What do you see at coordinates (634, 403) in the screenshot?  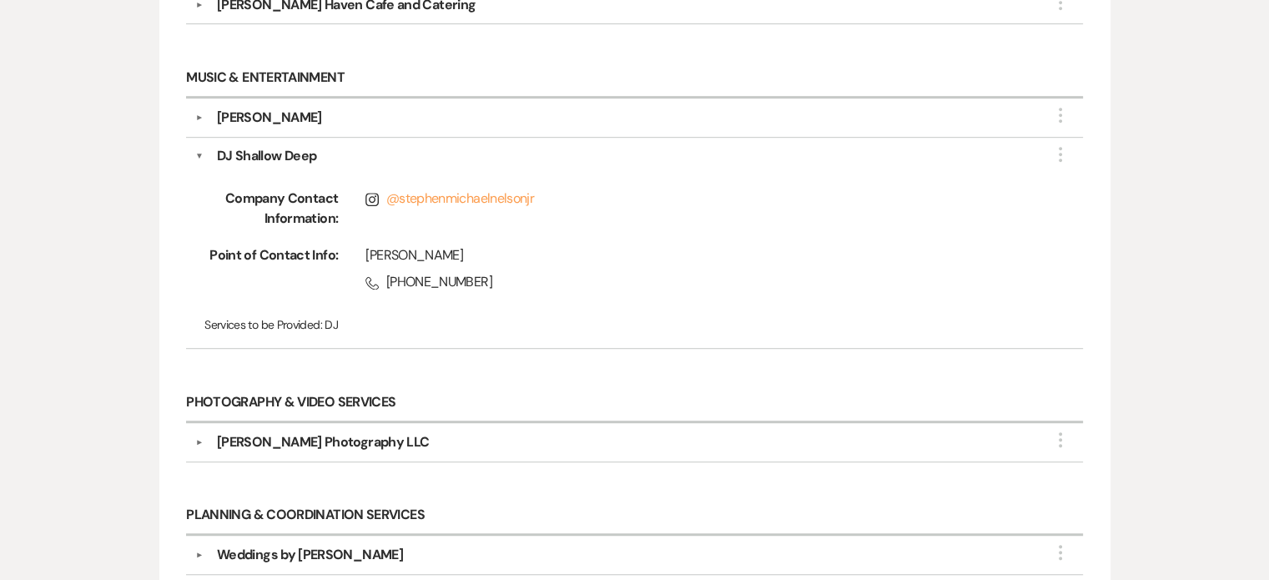 I see `h6: Photography & Video Services` at bounding box center [634, 403].